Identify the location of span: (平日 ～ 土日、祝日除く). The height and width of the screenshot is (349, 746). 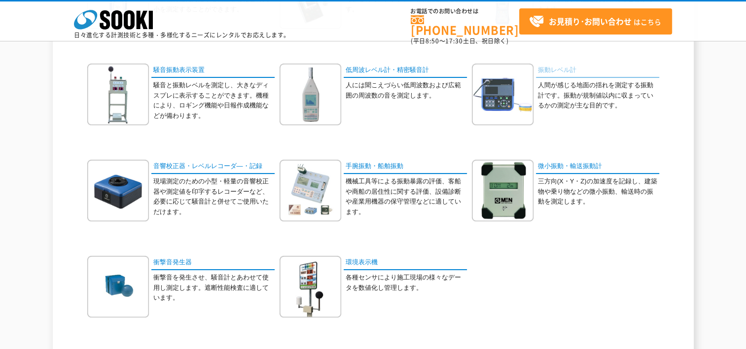
(460, 41).